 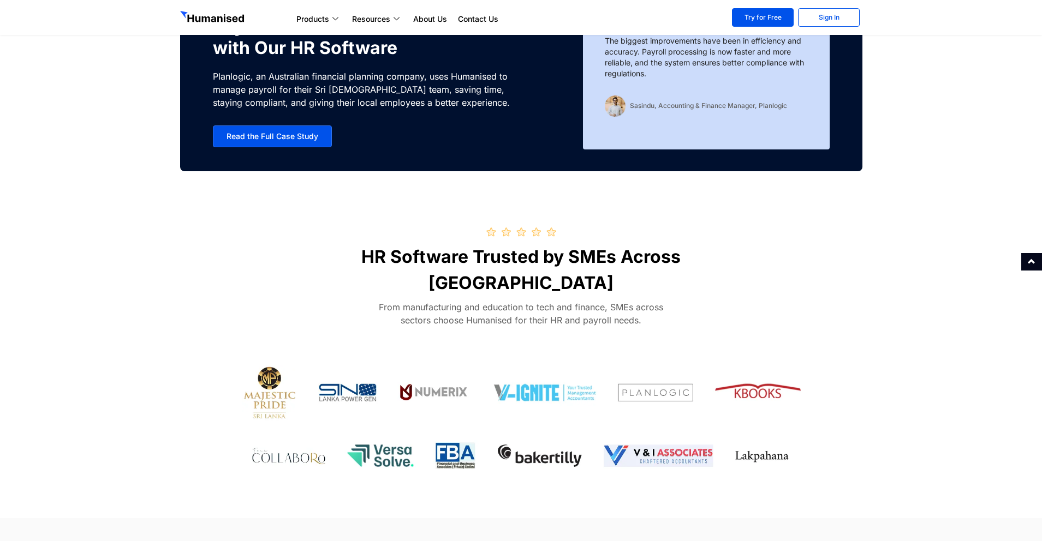 I want to click on a: Resources, so click(x=377, y=19).